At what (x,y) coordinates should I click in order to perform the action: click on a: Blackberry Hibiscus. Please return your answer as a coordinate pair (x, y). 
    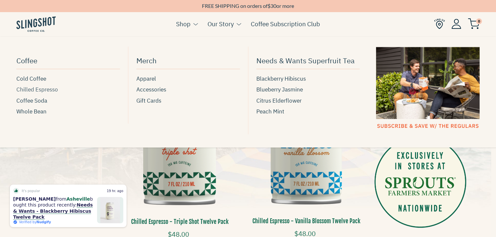
    Looking at the image, I should click on (308, 79).